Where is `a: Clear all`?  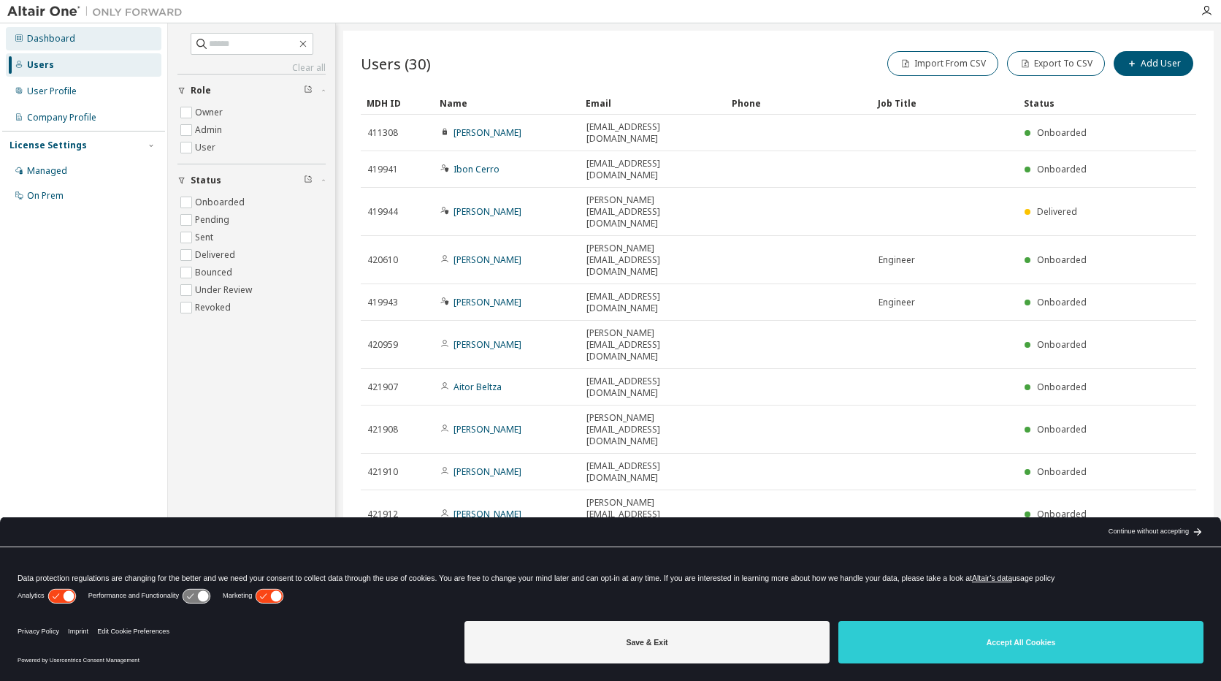 a: Clear all is located at coordinates (251, 68).